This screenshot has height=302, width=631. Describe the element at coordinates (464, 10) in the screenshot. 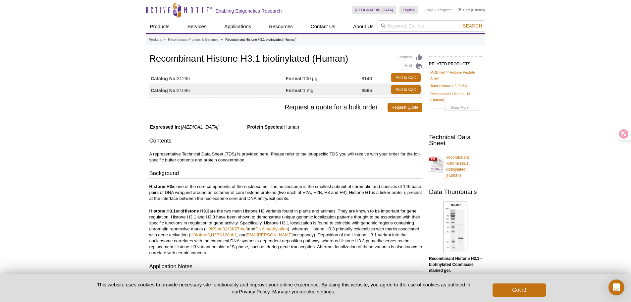

I see `a: Cart` at that location.